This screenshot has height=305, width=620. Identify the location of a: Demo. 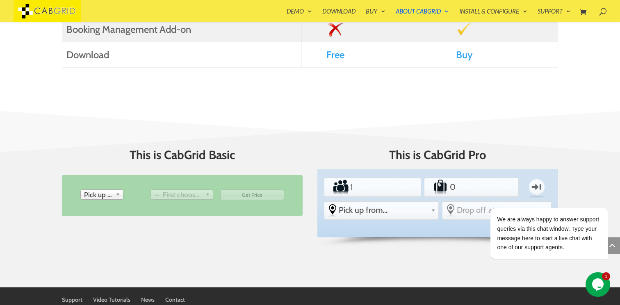
(299, 15).